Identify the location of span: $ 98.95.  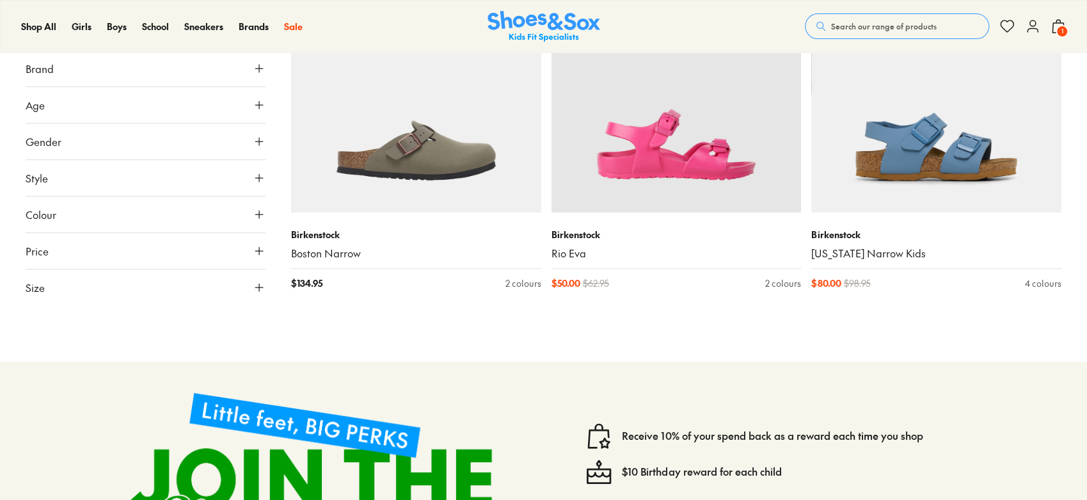
(857, 283).